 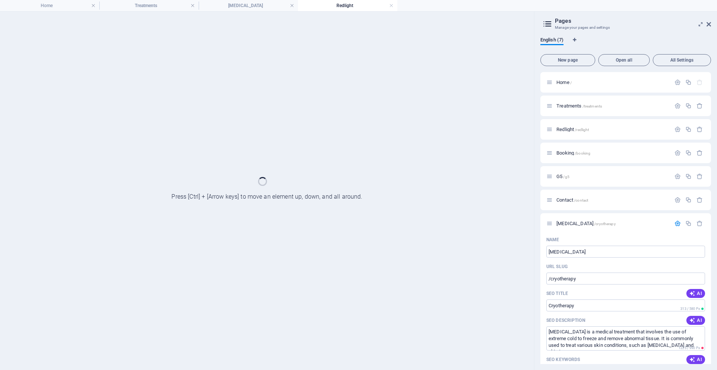 I want to click on span: Treatments, so click(x=579, y=106).